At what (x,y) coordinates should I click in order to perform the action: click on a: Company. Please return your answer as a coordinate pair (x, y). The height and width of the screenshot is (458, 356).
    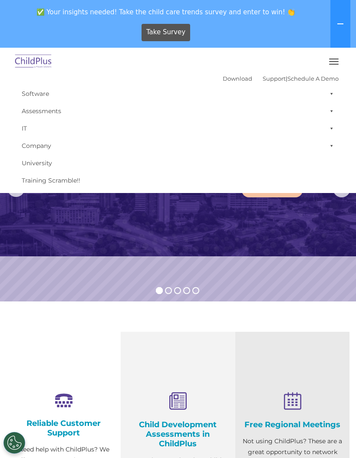
    Looking at the image, I should click on (178, 146).